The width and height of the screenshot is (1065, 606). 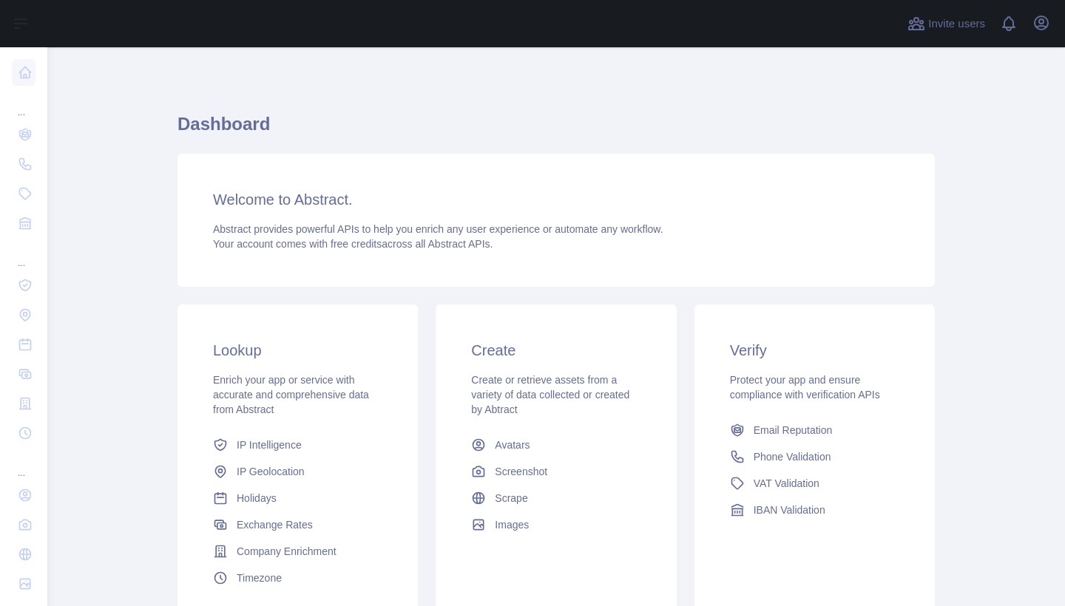 What do you see at coordinates (286, 551) in the screenshot?
I see `span: Company Enrichment` at bounding box center [286, 551].